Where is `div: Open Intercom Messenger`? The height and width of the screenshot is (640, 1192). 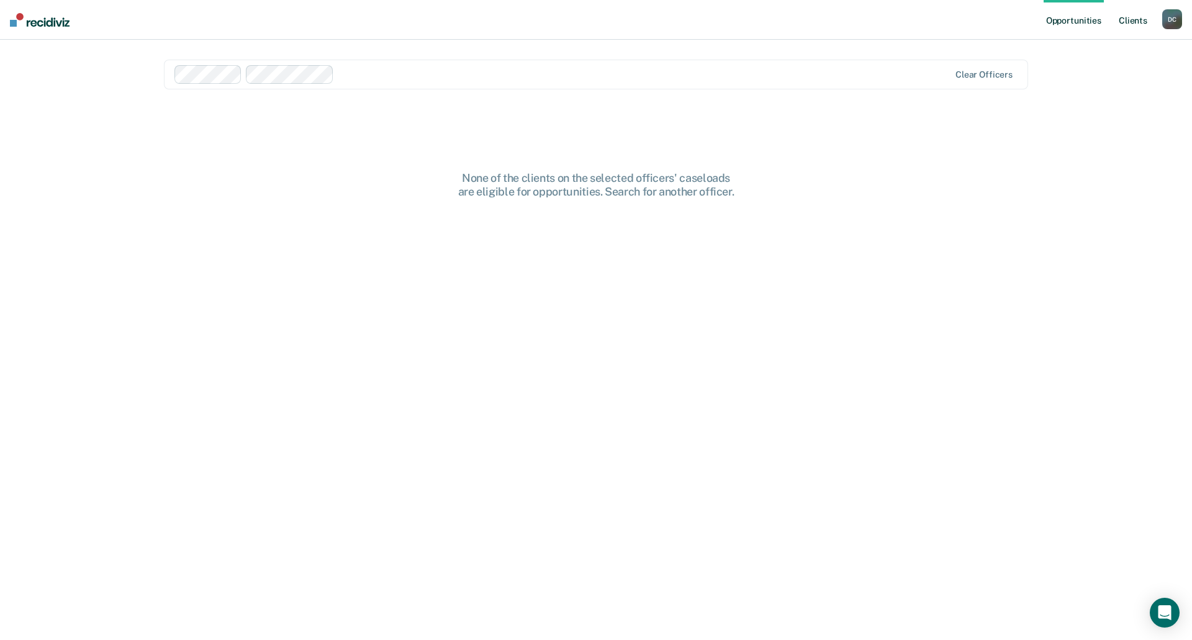 div: Open Intercom Messenger is located at coordinates (1165, 613).